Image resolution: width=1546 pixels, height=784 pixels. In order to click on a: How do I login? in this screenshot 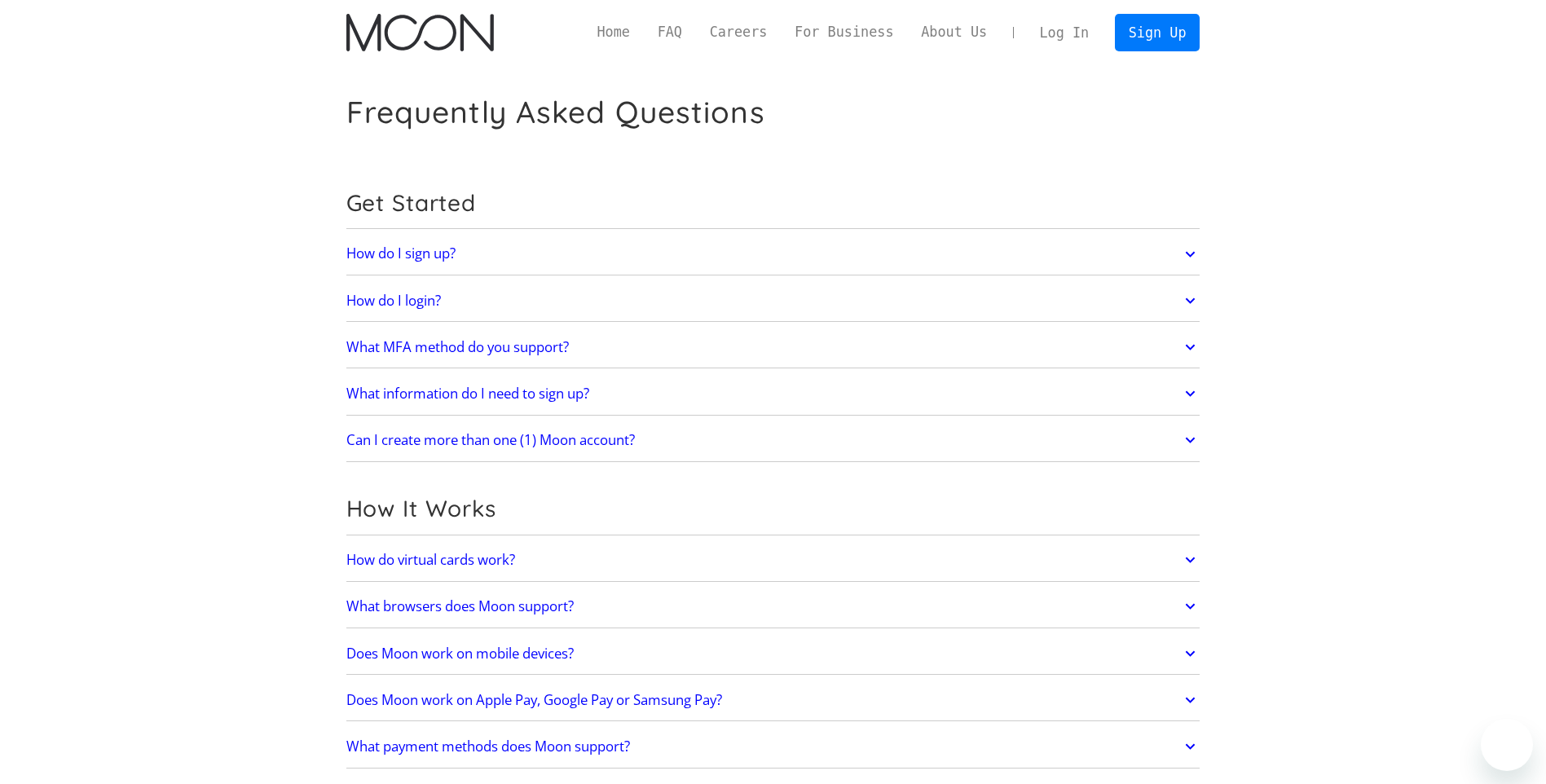, I will do `click(773, 301)`.